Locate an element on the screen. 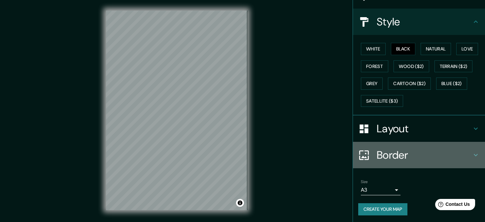  button: Grey is located at coordinates (372, 84).